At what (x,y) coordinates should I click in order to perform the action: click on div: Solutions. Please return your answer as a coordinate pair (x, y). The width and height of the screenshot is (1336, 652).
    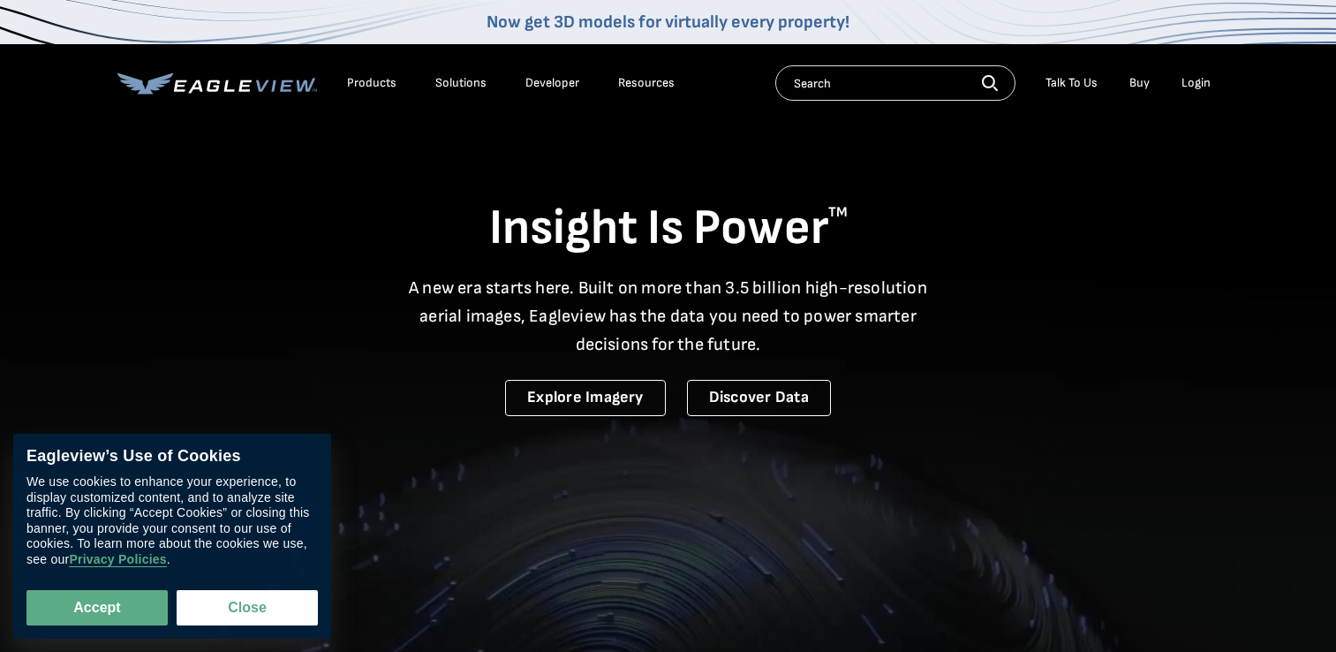
    Looking at the image, I should click on (461, 83).